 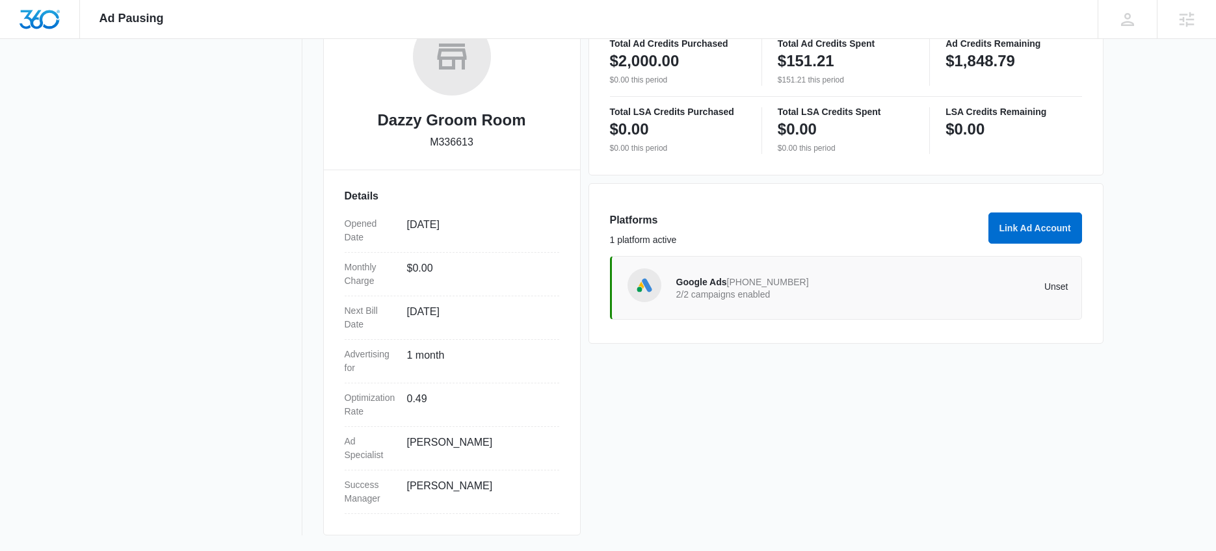 What do you see at coordinates (452, 274) in the screenshot?
I see `div: Monthly Charge$0.00` at bounding box center [452, 274].